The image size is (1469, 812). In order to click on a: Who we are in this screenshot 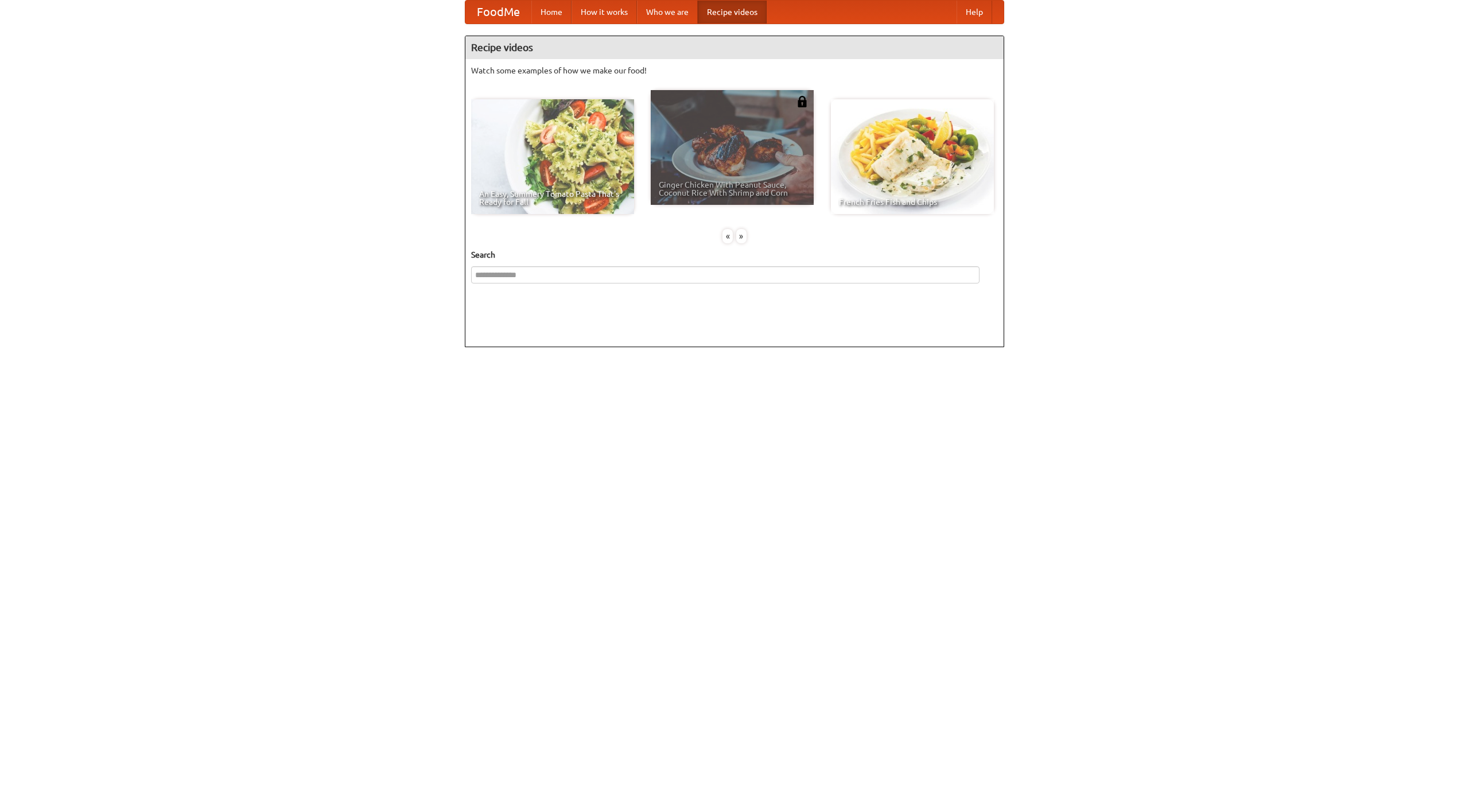, I will do `click(667, 12)`.